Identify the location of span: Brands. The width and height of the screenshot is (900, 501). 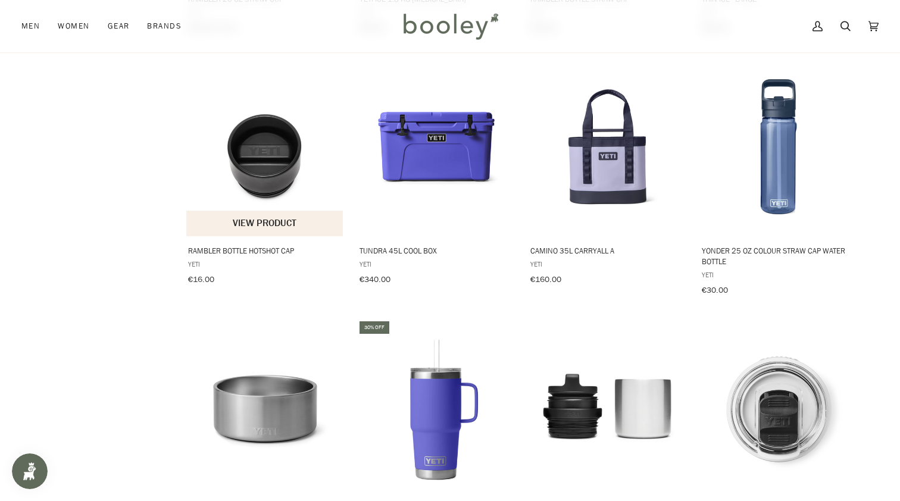
(164, 26).